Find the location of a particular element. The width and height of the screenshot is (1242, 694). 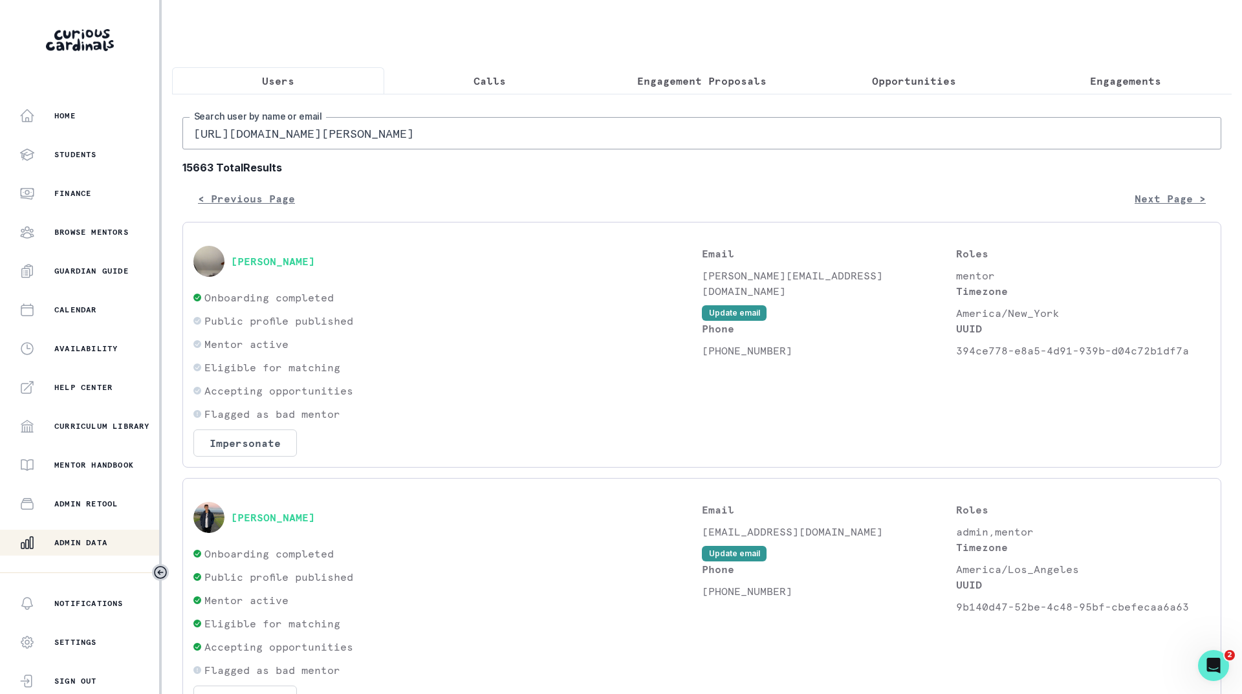

p: admin,mentor is located at coordinates (1083, 532).